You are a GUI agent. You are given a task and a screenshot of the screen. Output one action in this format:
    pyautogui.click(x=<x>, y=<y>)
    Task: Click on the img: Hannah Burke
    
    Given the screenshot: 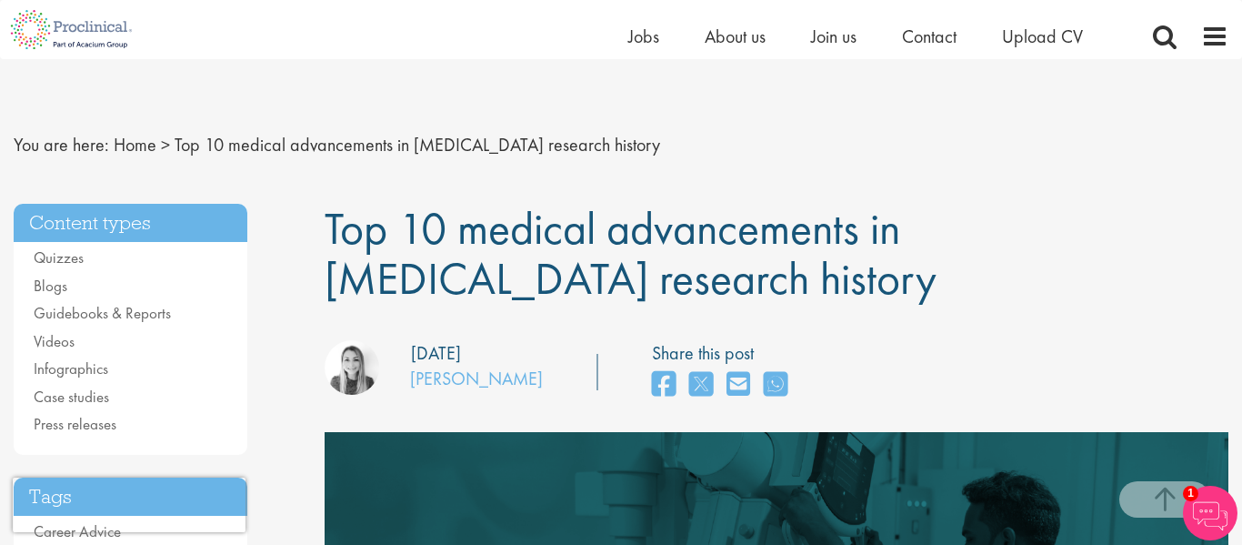 What is the action you would take?
    pyautogui.click(x=352, y=367)
    